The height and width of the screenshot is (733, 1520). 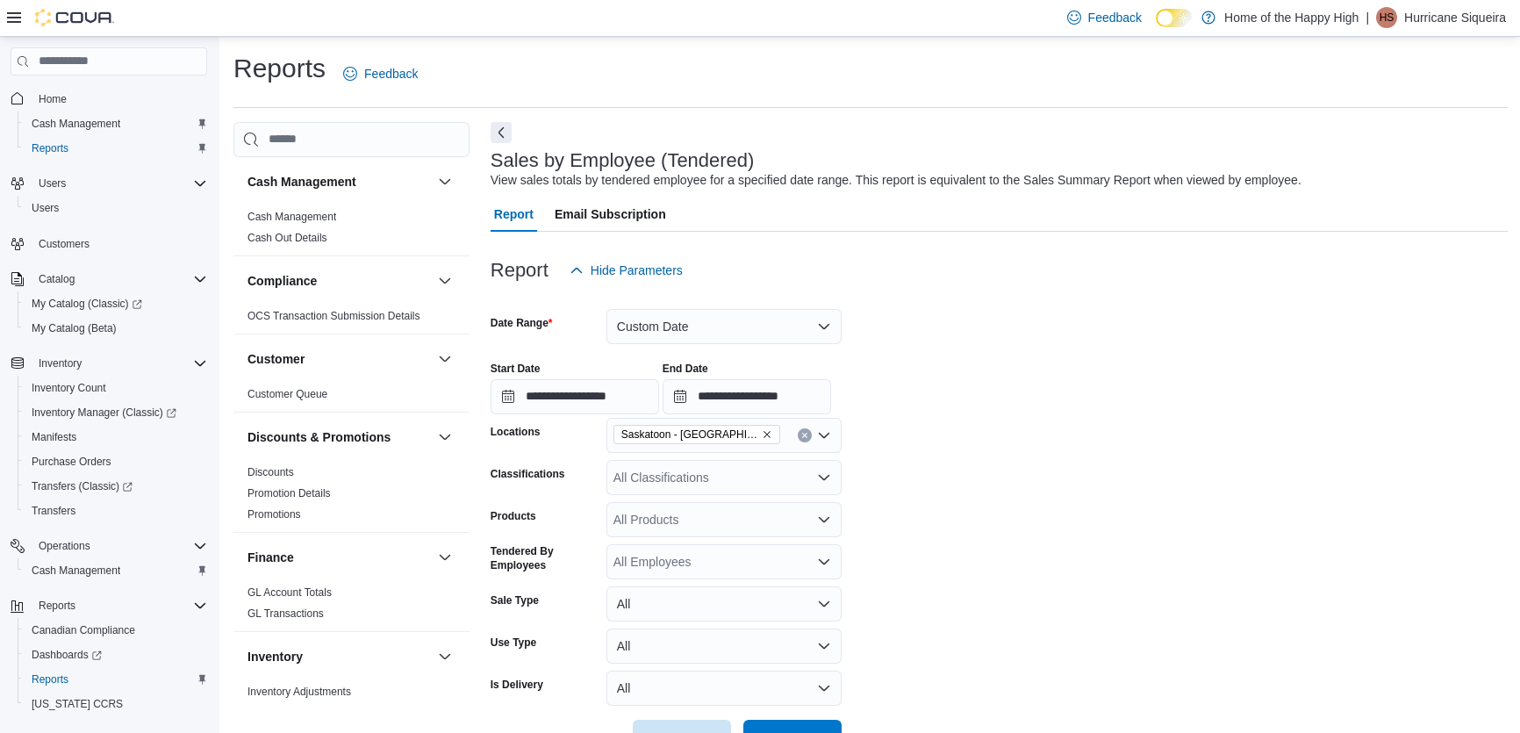 What do you see at coordinates (724, 646) in the screenshot?
I see `button: All` at bounding box center [724, 646].